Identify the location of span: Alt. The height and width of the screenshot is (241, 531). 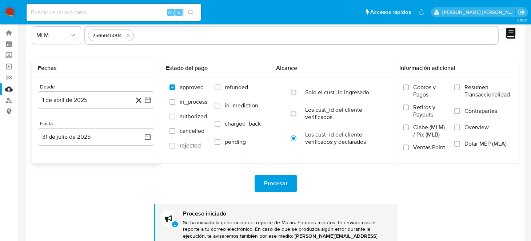
(171, 12).